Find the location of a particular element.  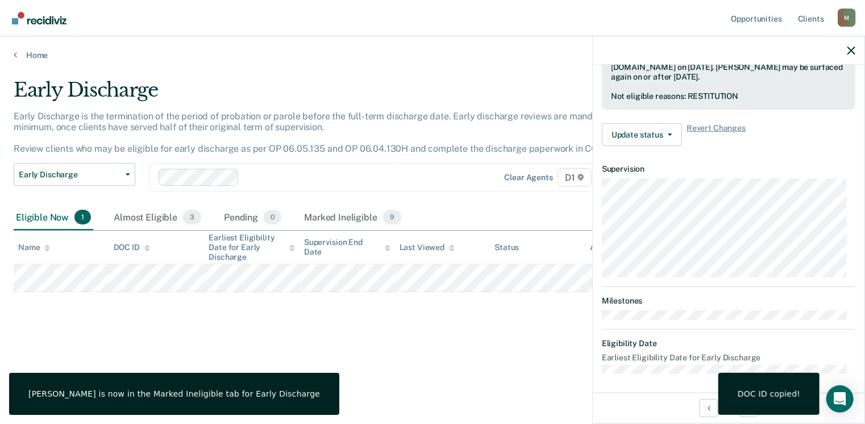

span: 9 is located at coordinates (392, 217).